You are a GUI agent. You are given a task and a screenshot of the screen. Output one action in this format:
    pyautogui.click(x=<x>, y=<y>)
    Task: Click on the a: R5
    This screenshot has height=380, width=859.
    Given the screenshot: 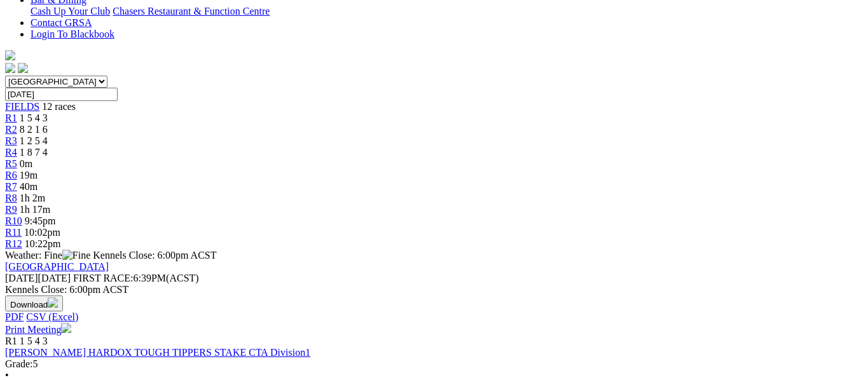 What is the action you would take?
    pyautogui.click(x=11, y=163)
    